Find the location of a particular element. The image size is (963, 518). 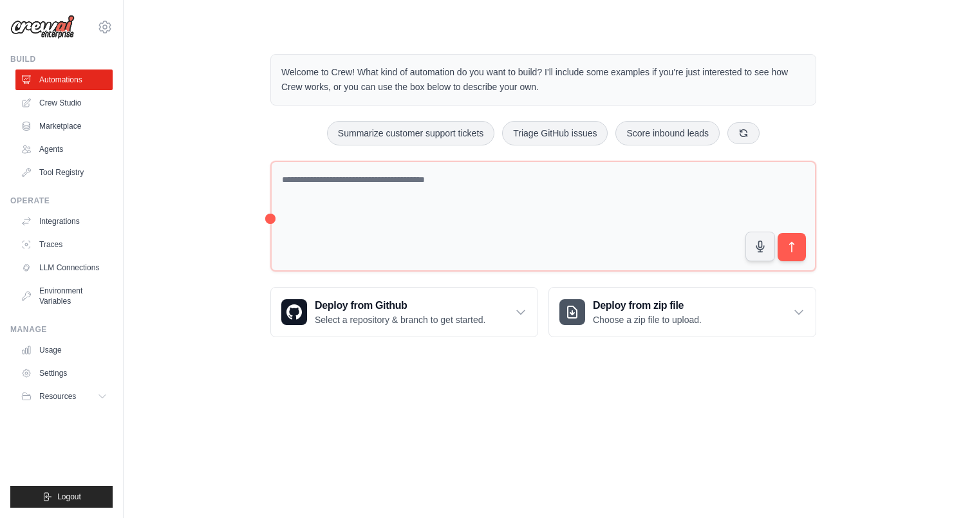

p: Select a repository & branch to get started. is located at coordinates (400, 320).